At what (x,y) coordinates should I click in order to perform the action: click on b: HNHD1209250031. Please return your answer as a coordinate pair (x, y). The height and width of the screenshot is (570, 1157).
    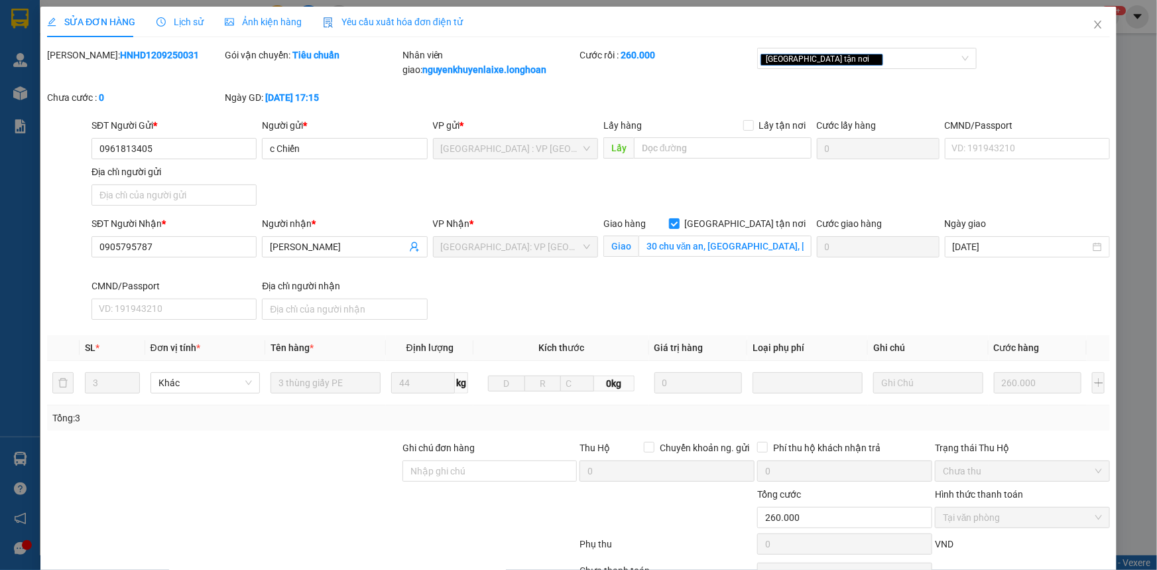
    Looking at the image, I should click on (159, 55).